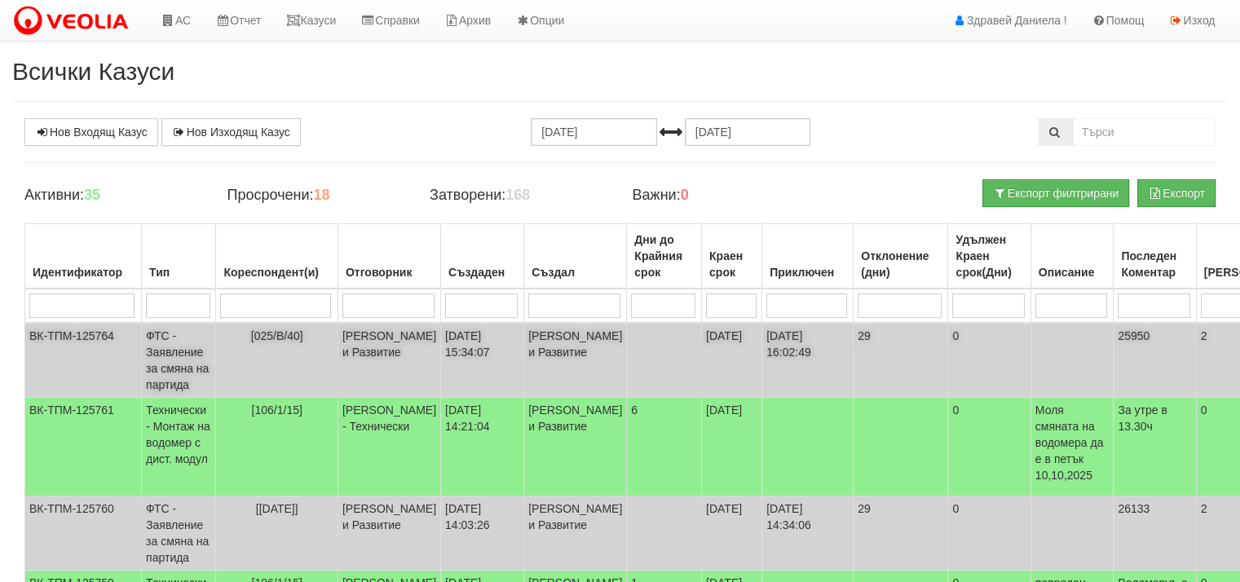 This screenshot has width=1240, height=582. I want to click on span: 25950, so click(1134, 336).